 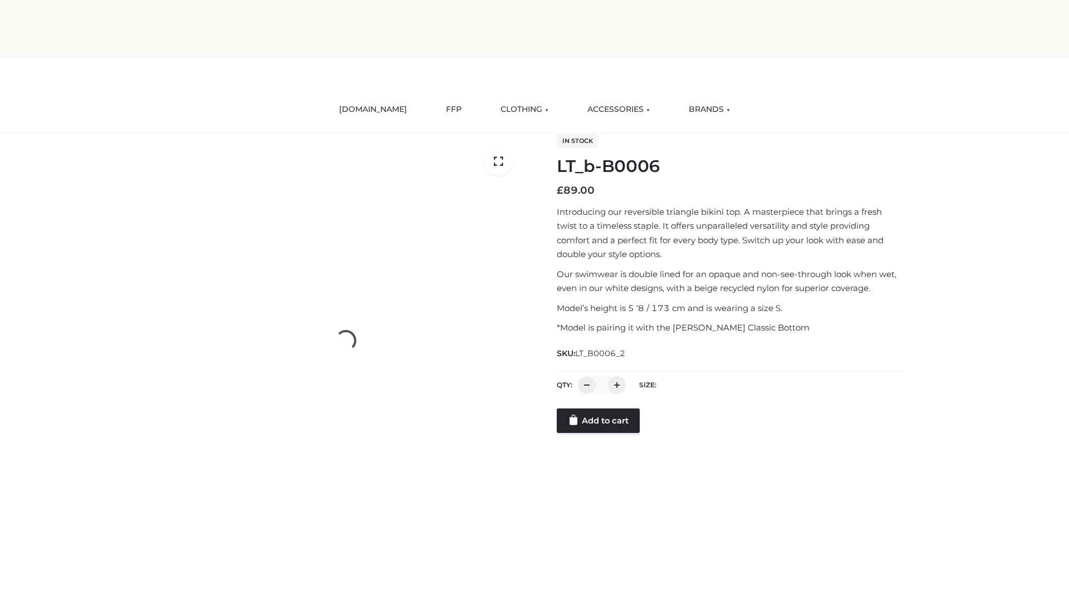 What do you see at coordinates (600, 353) in the screenshot?
I see `span: LT_B0006_2` at bounding box center [600, 353].